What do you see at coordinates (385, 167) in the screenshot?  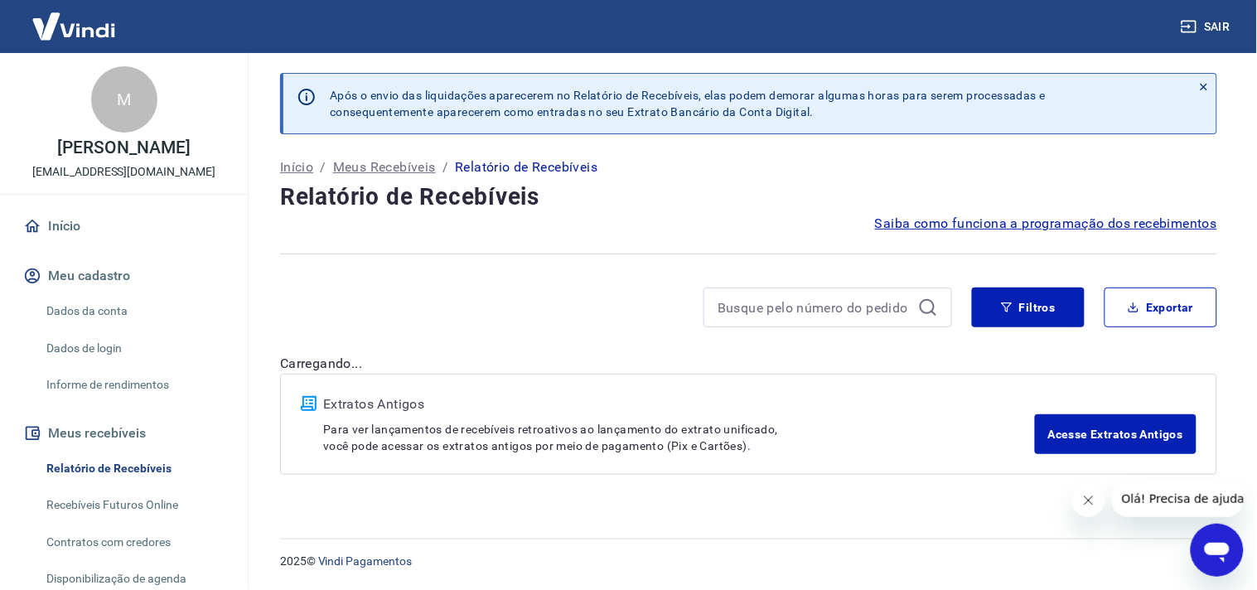 I see `p: Meus Recebíveis` at bounding box center [385, 167].